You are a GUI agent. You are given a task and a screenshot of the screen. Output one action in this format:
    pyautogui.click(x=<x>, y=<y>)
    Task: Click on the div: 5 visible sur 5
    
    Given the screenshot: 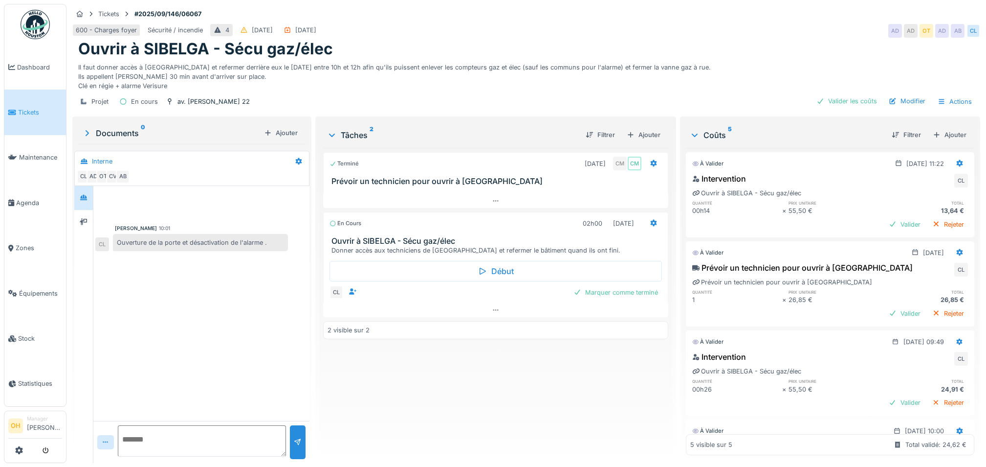 What is the action you would take?
    pyautogui.click(x=712, y=444)
    